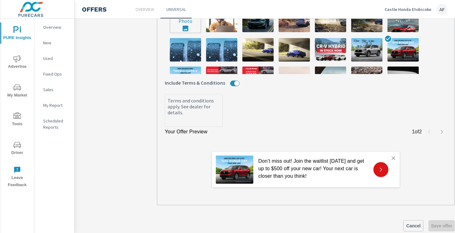 The width and height of the screenshot is (455, 233). What do you see at coordinates (413, 226) in the screenshot?
I see `span: Cancel` at bounding box center [413, 226].